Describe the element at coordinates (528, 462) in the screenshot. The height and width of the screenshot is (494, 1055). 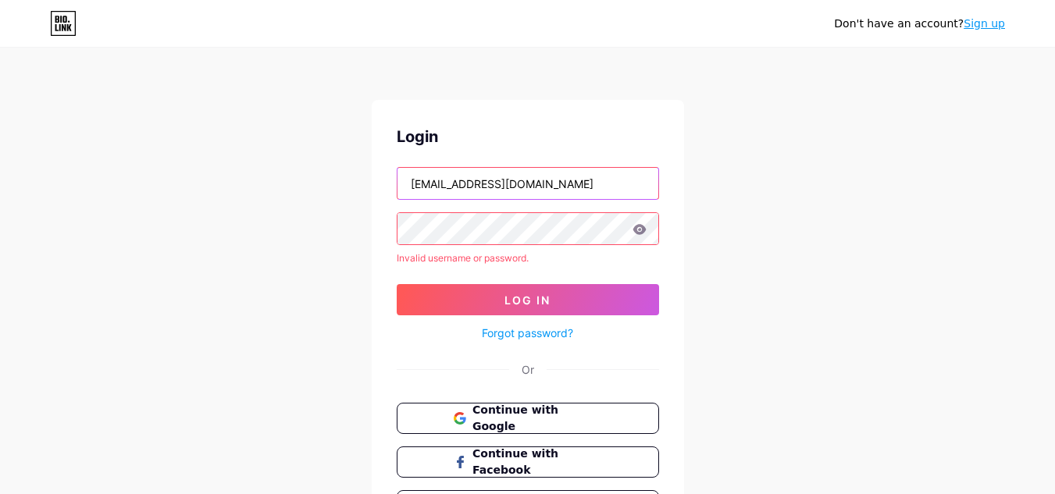
I see `a: Continue with Facebook` at that location.